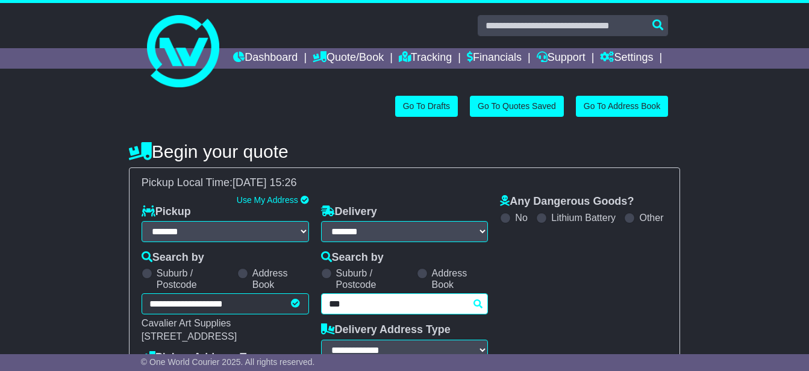  I want to click on h4: Begin your quote, so click(404, 151).